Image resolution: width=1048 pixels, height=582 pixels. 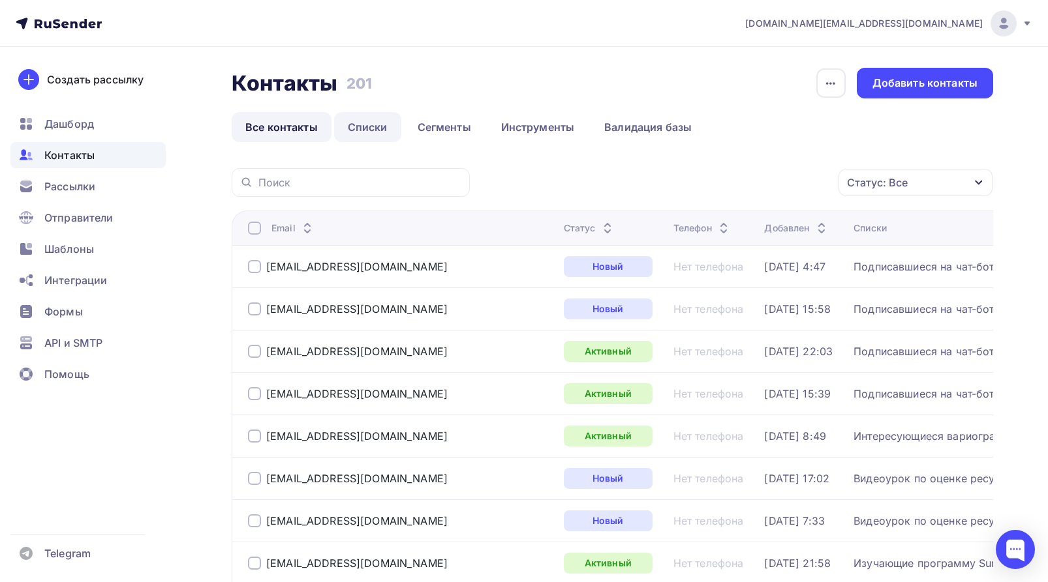 What do you see at coordinates (444, 127) in the screenshot?
I see `a: Сегменты` at bounding box center [444, 127].